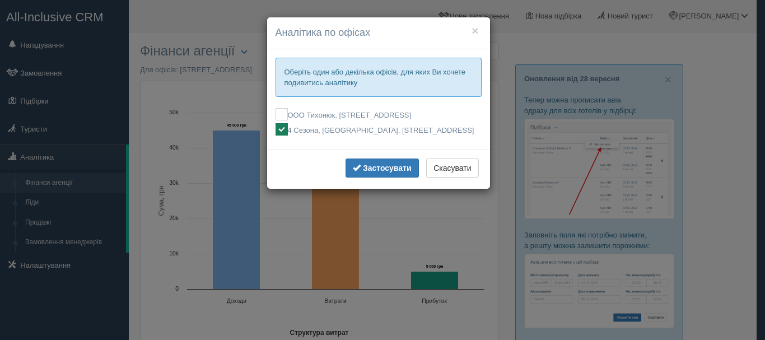 The image size is (765, 340). Describe the element at coordinates (379, 77) in the screenshot. I see `p: Оберіть один або декілька офісів, для яких Ви хочете подивитись аналітику` at that location.